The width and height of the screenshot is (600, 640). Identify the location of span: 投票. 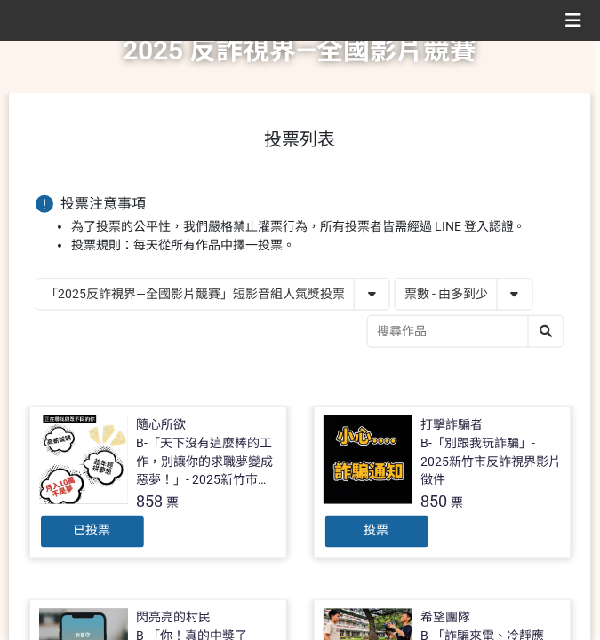
(377, 531).